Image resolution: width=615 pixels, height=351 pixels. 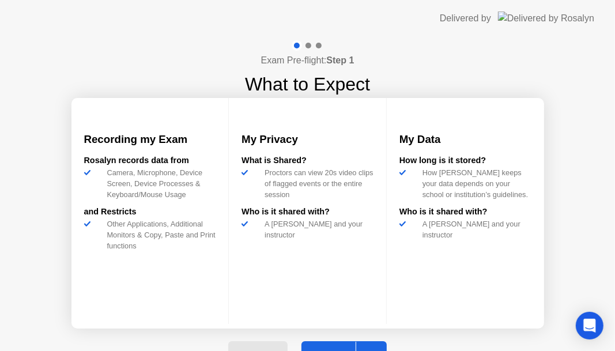 I want to click on div: Proctors can view 20s video clips of flagged events or the entire session, so click(x=316, y=184).